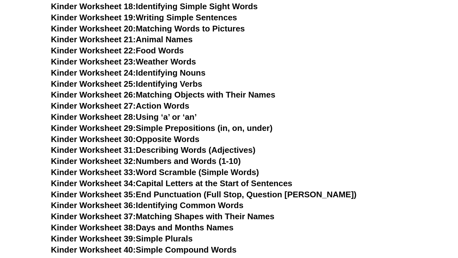  I want to click on span: Kinder Worksheet 34:, so click(93, 184).